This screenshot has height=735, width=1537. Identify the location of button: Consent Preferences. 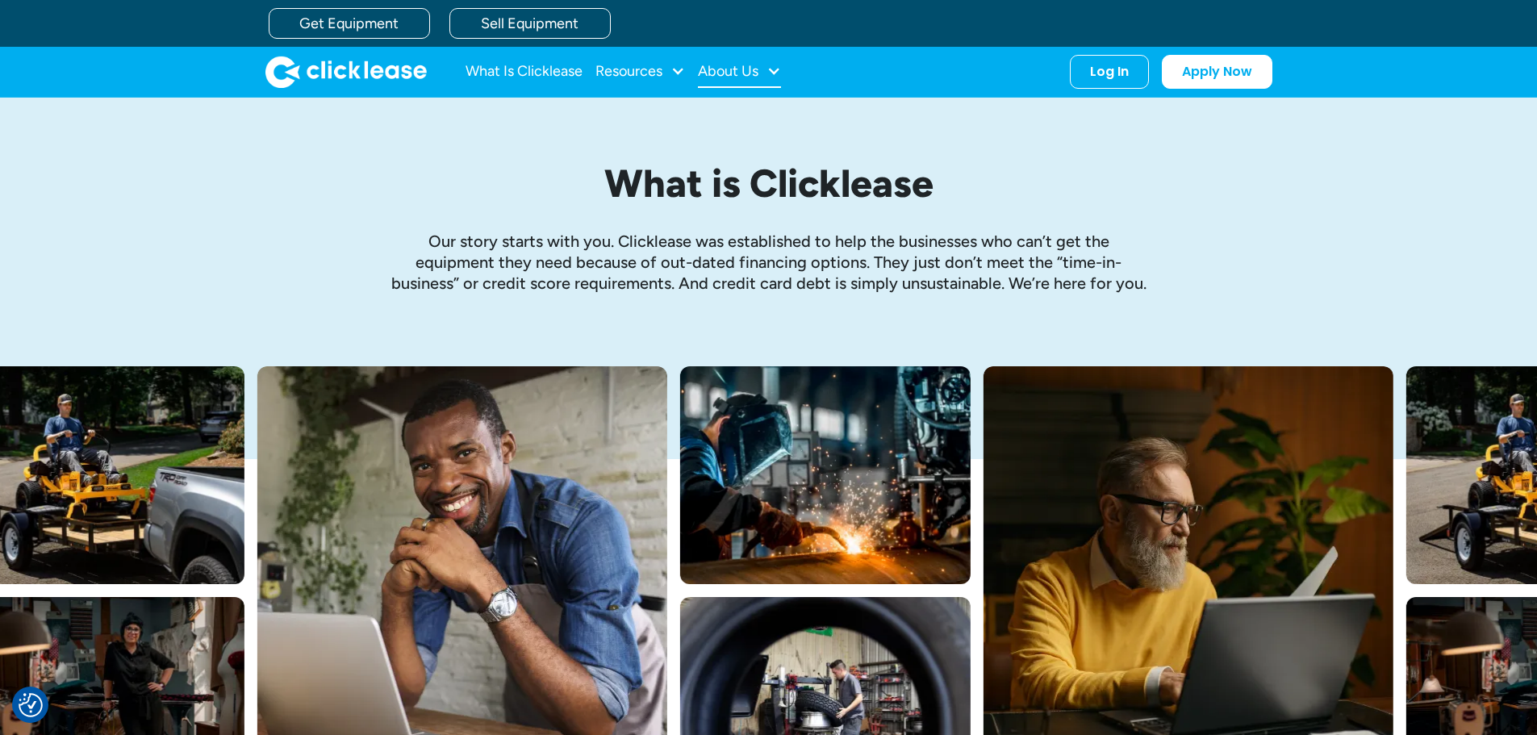
(31, 705).